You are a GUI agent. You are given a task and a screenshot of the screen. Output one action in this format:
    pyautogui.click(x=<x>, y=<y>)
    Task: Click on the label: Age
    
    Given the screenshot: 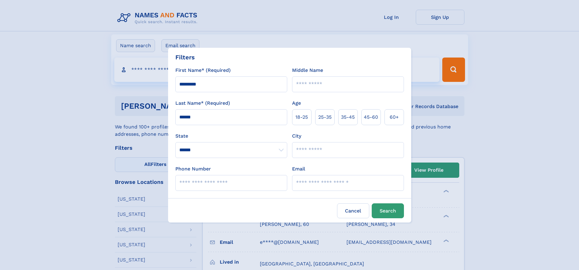 What is the action you would take?
    pyautogui.click(x=296, y=103)
    